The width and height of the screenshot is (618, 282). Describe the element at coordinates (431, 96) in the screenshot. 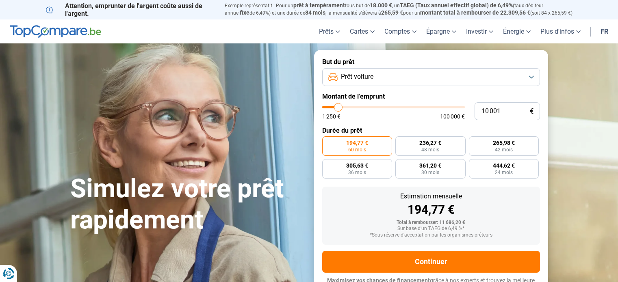

I see `label: Montant de l'emprunt` at that location.